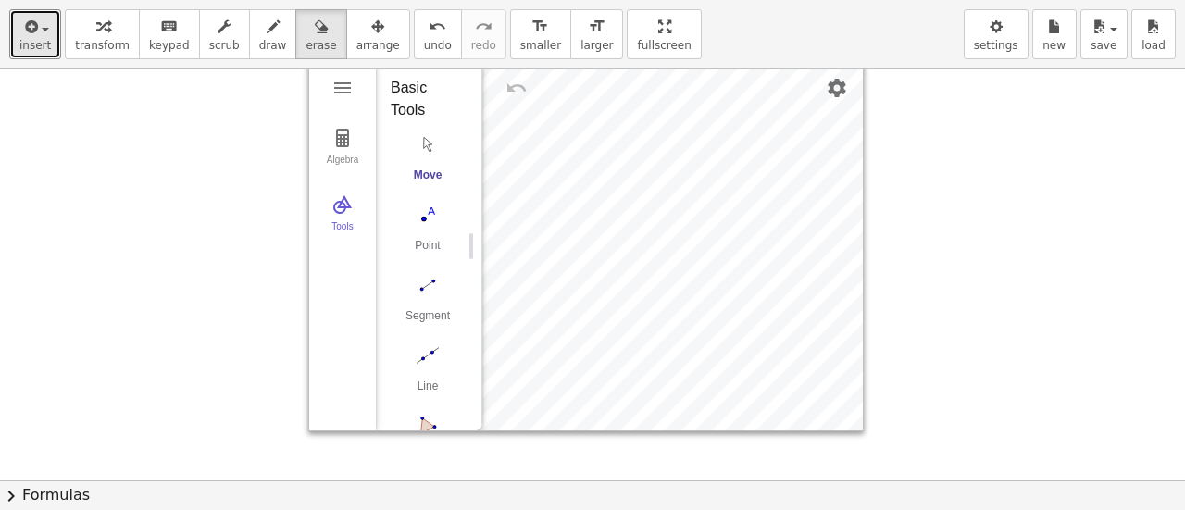 This screenshot has width=1185, height=510. What do you see at coordinates (168, 27) in the screenshot?
I see `i: keyboard` at bounding box center [168, 27].